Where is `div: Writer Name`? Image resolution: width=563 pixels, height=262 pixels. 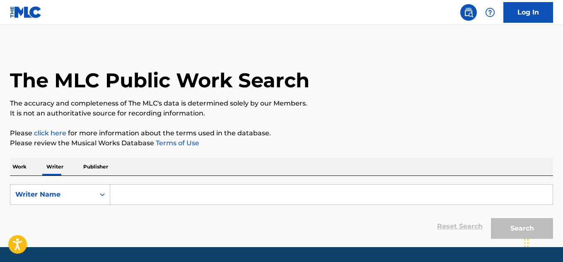 div: Writer Name is located at coordinates (53, 195).